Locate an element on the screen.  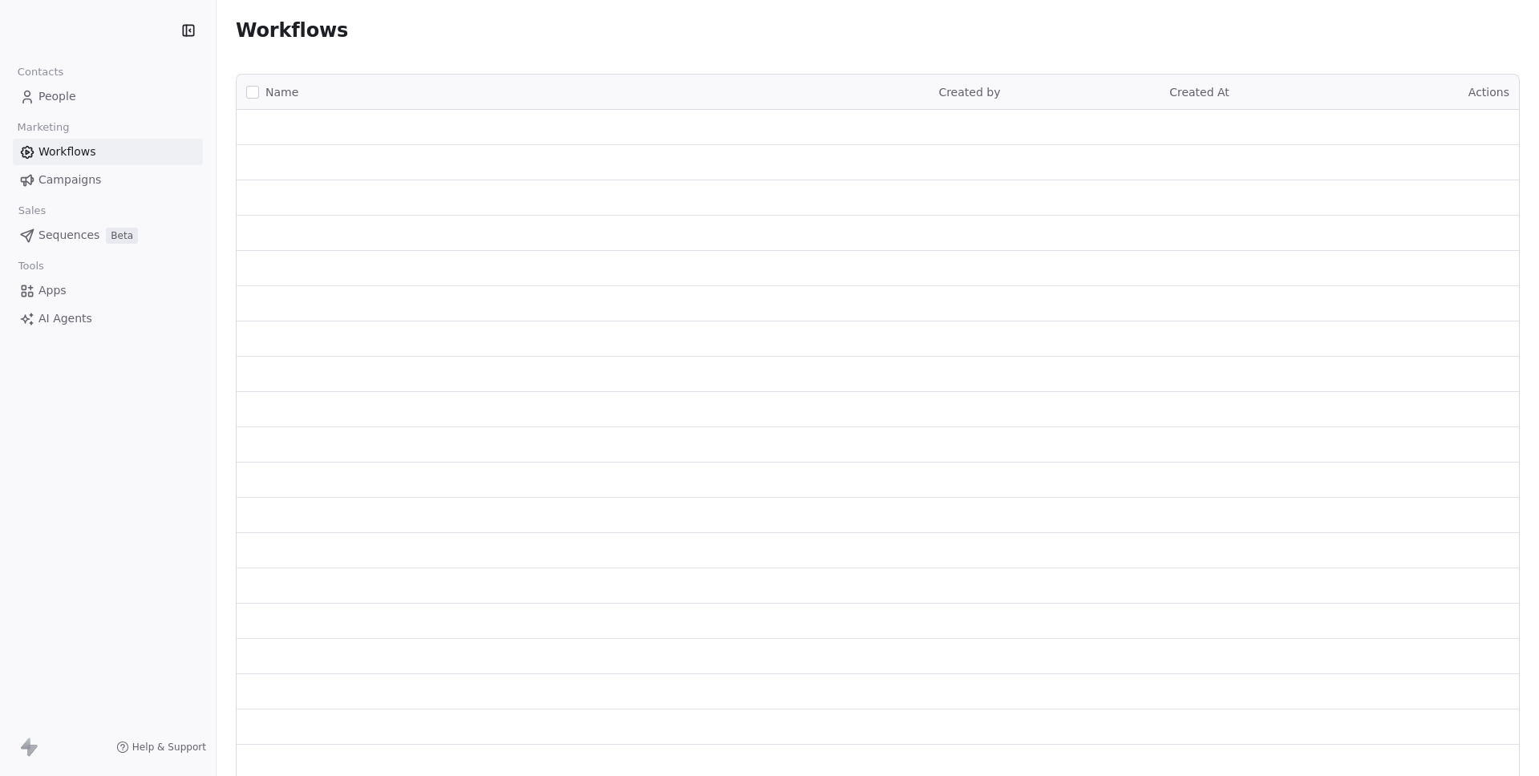
span: AI Agents is located at coordinates (65, 318).